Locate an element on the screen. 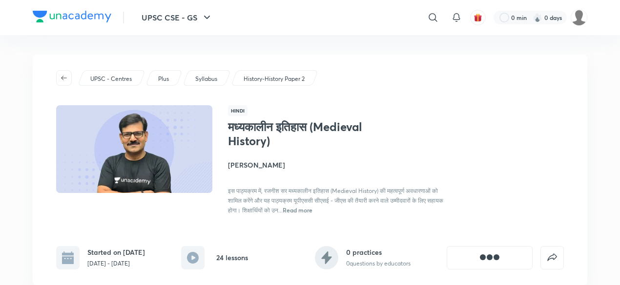 This screenshot has width=620, height=285. p: Plus is located at coordinates (163, 79).